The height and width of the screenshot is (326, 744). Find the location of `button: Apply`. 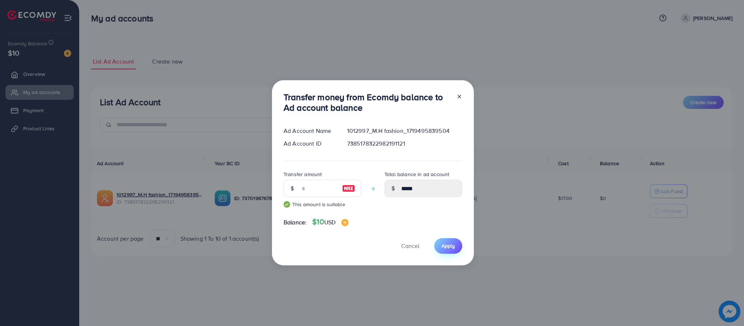

button: Apply is located at coordinates (448, 246).